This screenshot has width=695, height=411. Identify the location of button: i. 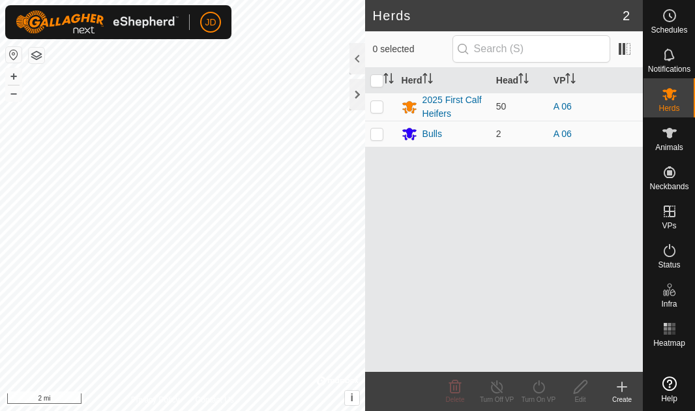
(352, 398).